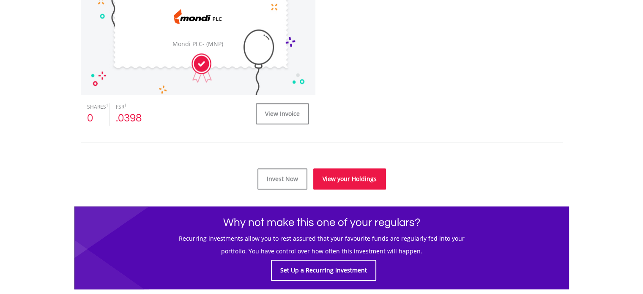 This screenshot has height=294, width=643. Describe the element at coordinates (323, 270) in the screenshot. I see `a: Set Up a Recurring Investment` at that location.